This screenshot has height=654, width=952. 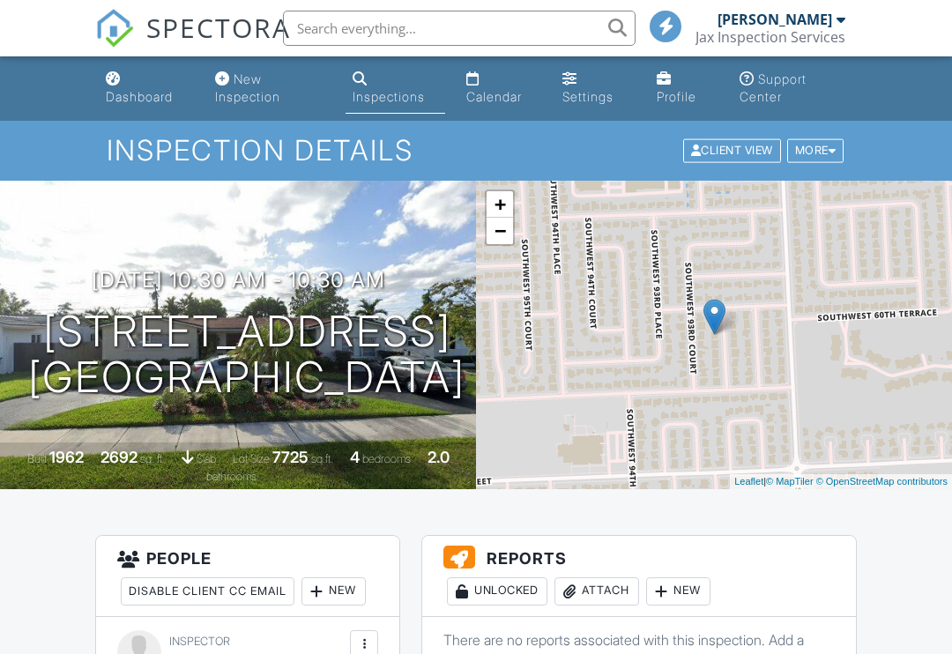 What do you see at coordinates (139, 96) in the screenshot?
I see `div: Dashboard` at bounding box center [139, 96].